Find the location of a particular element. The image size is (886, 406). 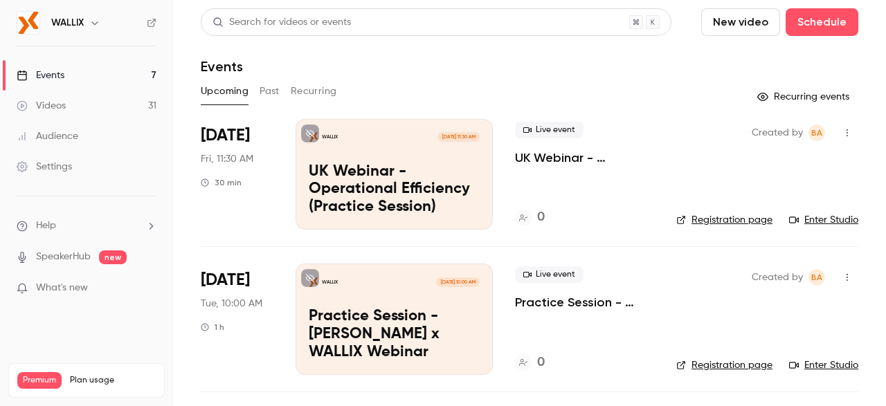

a: UK Webinar - Operational Efficiency (Practice Session) is located at coordinates (584, 158).